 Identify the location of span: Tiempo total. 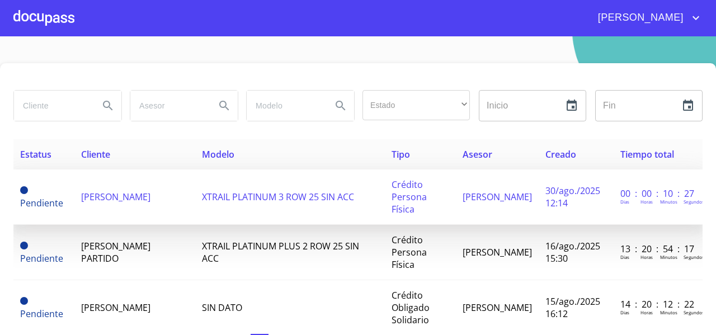
(647, 154).